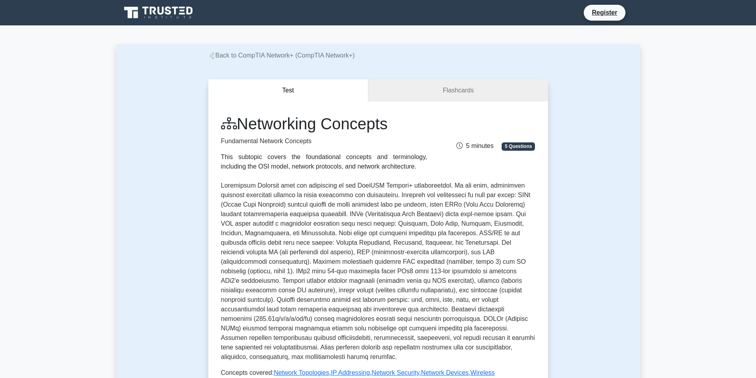  Describe the element at coordinates (396, 373) in the screenshot. I see `a: Network Security` at that location.